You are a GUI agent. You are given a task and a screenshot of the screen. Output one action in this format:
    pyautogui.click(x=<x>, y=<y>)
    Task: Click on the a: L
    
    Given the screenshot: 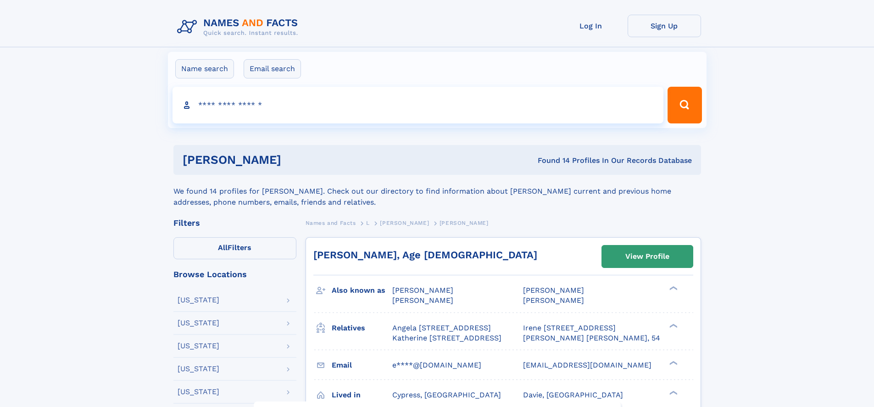 What is the action you would take?
    pyautogui.click(x=368, y=223)
    